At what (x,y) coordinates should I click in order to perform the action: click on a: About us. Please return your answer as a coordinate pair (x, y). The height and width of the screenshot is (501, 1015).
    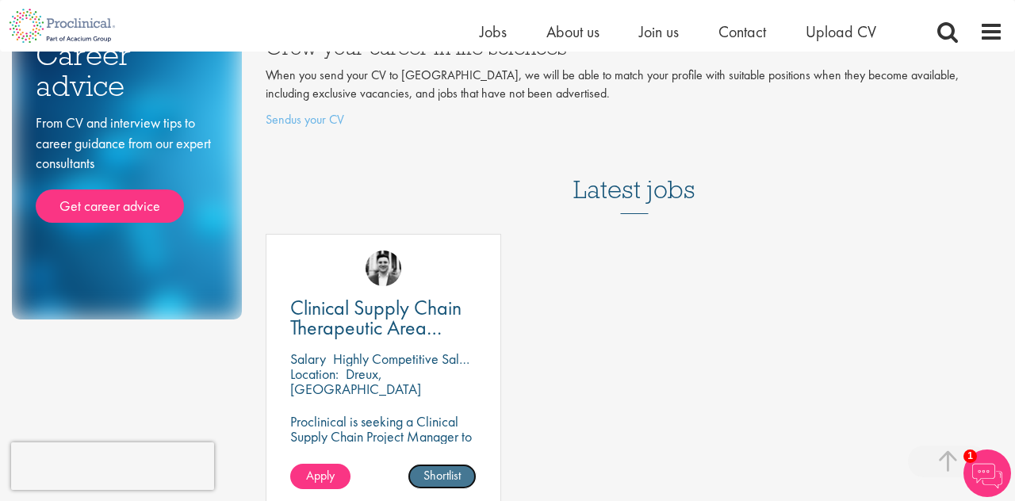
    Looking at the image, I should click on (573, 32).